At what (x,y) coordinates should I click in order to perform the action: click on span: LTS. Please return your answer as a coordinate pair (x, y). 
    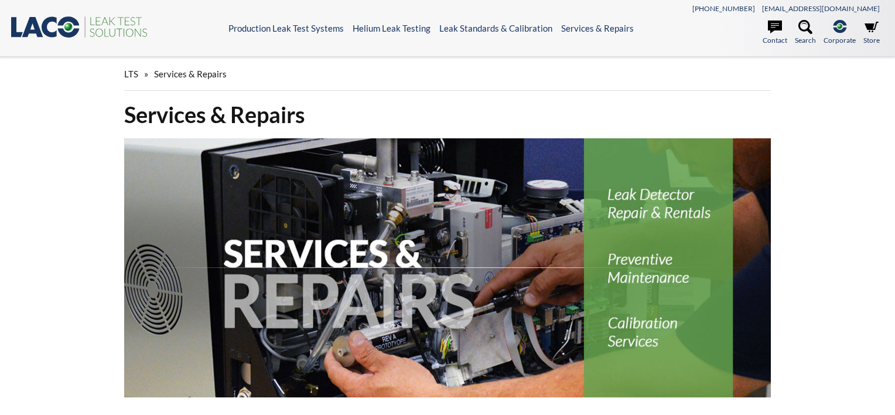
    Looking at the image, I should click on (131, 74).